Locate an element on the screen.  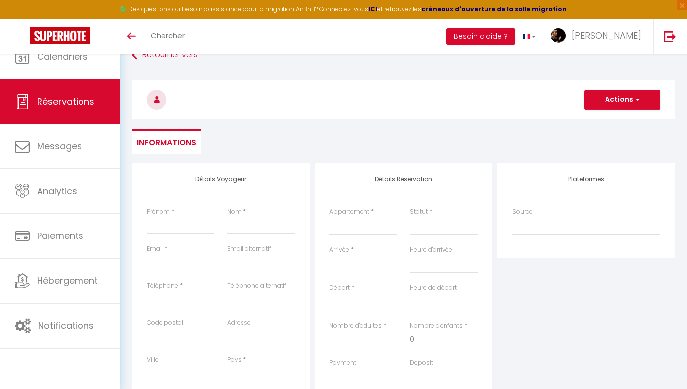
button: Besoin d'aide ? is located at coordinates (481, 37).